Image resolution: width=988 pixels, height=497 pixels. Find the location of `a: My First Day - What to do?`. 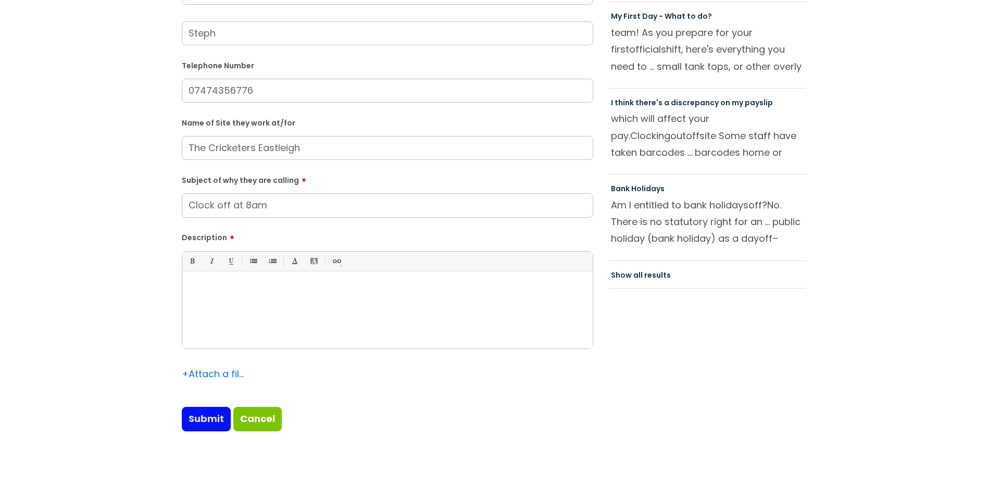

a: My First Day - What to do? is located at coordinates (662, 16).